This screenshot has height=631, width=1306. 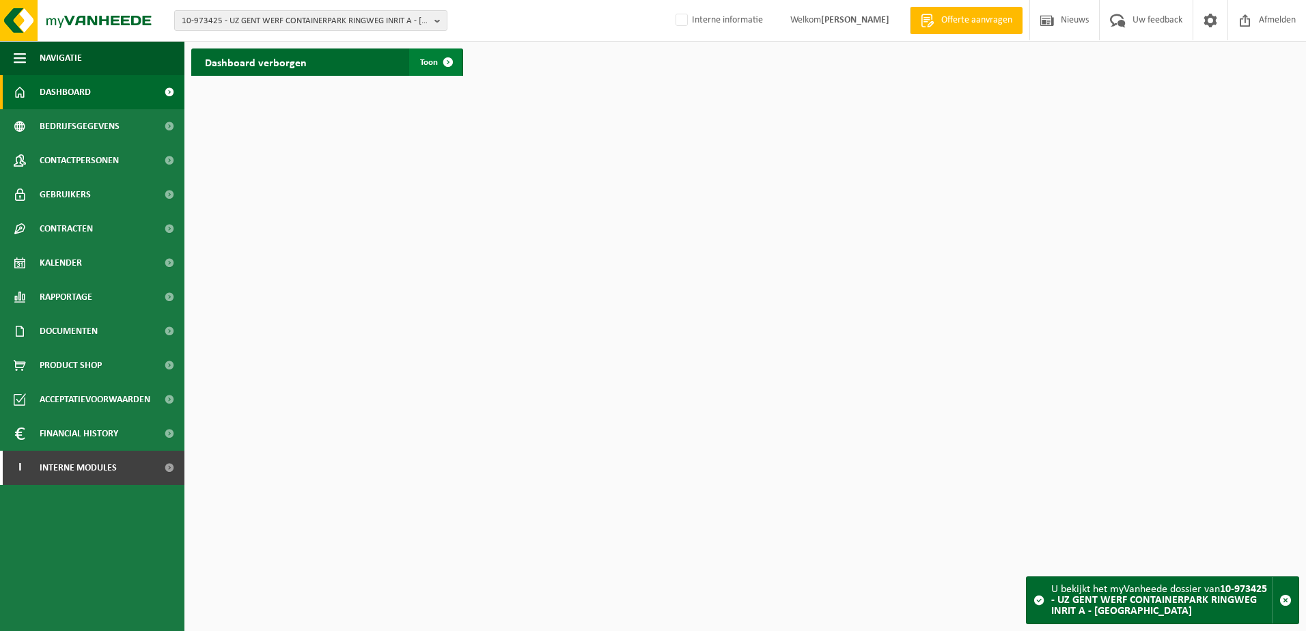 I want to click on span: I, so click(x=20, y=468).